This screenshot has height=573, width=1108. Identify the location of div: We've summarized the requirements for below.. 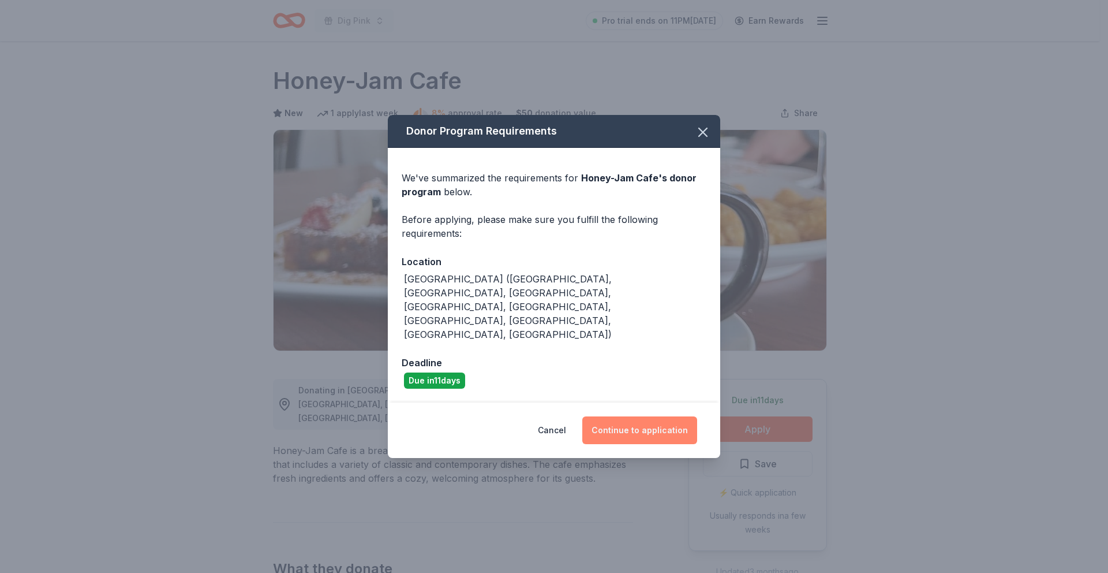
(554, 185).